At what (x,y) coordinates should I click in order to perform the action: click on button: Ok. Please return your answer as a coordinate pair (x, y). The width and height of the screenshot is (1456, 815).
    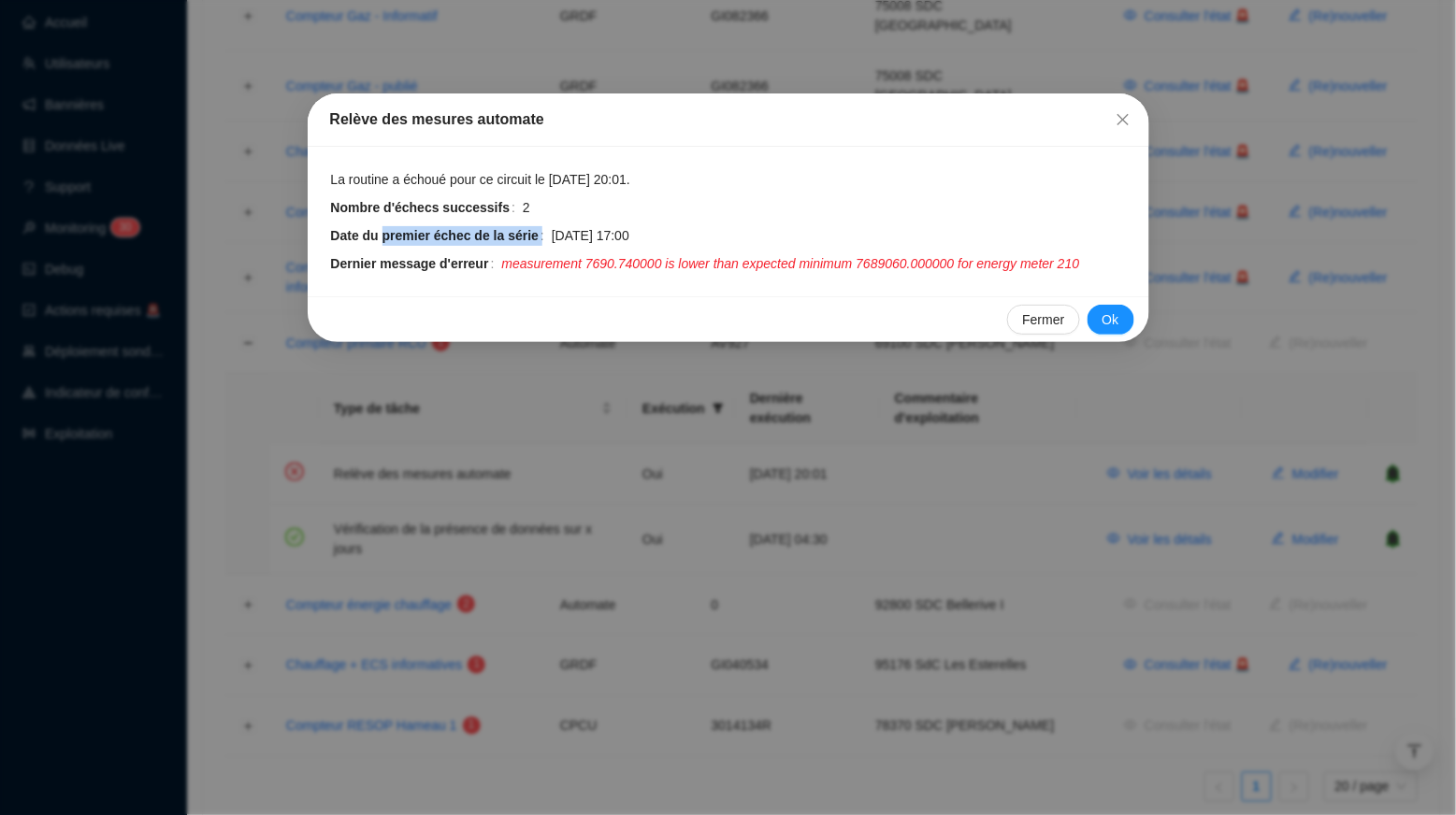
    Looking at the image, I should click on (1111, 320).